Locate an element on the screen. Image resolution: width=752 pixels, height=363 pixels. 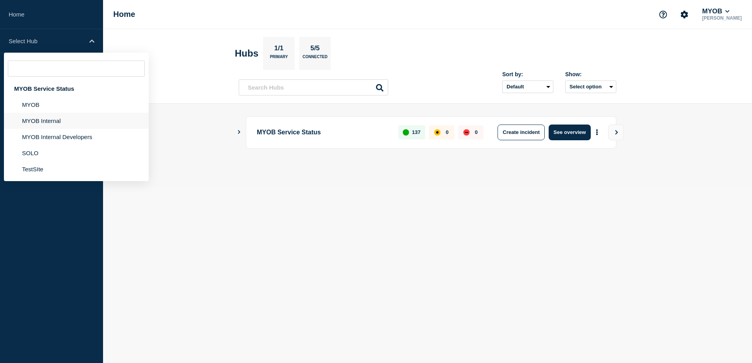
li: MYOB Internal is located at coordinates (76, 121).